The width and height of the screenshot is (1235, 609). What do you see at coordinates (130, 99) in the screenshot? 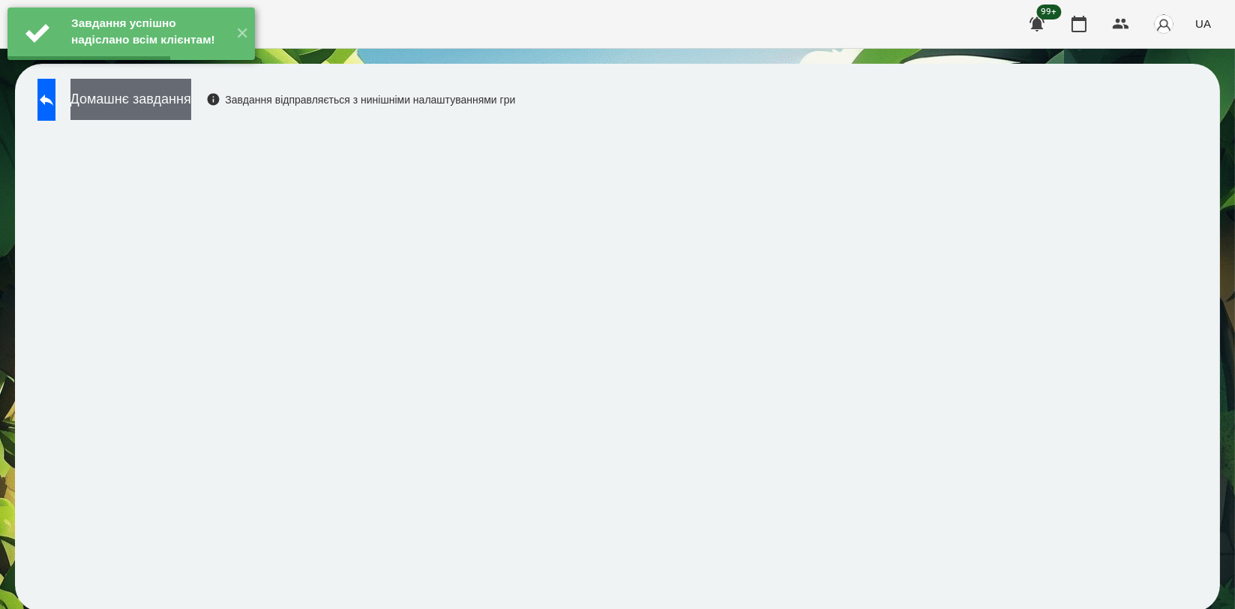
I see `button: Домашнє завдання` at bounding box center [130, 99].